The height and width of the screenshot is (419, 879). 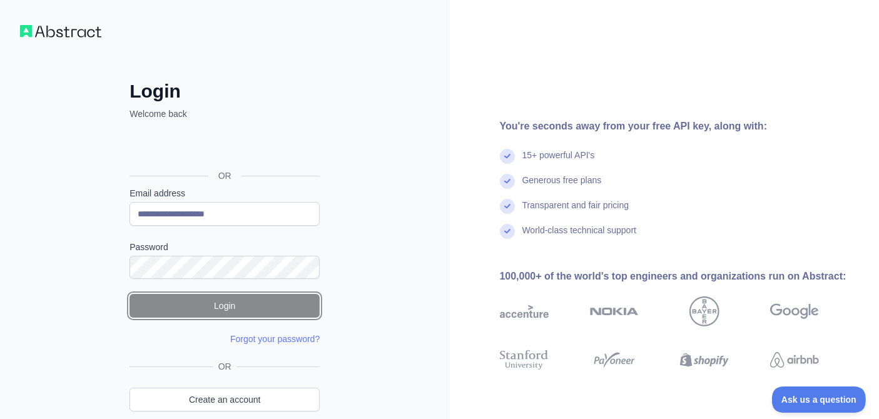 I want to click on img: Workflow, so click(x=61, y=31).